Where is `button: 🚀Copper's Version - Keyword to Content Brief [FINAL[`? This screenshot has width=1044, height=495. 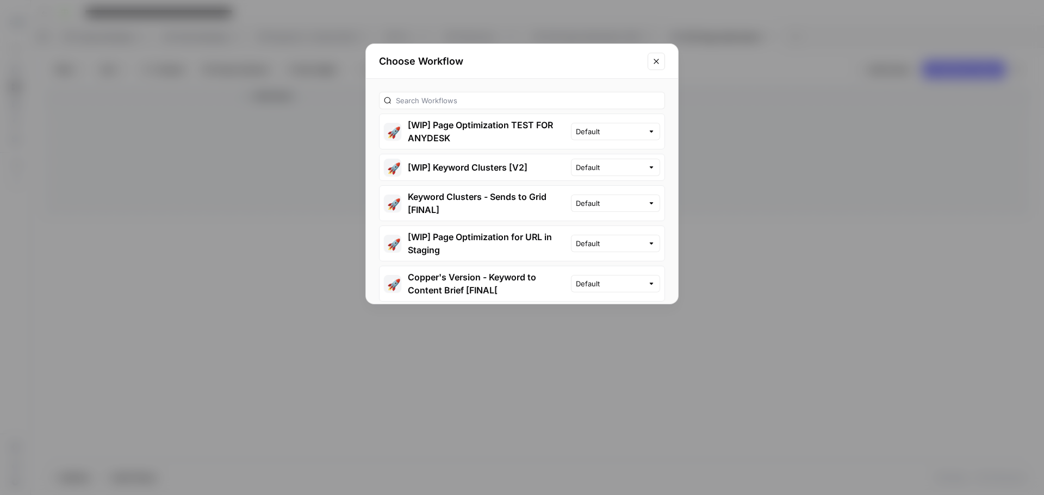 button: 🚀Copper's Version - Keyword to Content Brief [FINAL[ is located at coordinates (475, 284).